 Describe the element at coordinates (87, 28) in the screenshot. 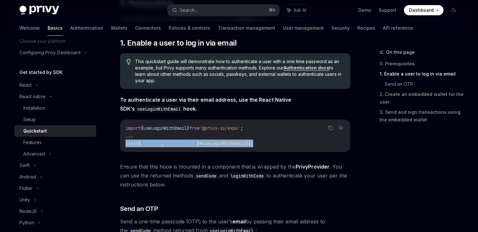

I see `a: Authentication` at that location.